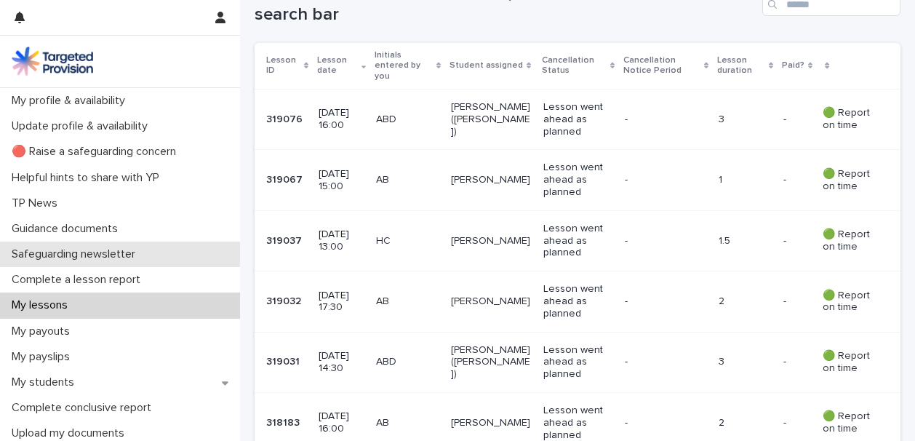  What do you see at coordinates (793, 65) in the screenshot?
I see `p: Paid?` at bounding box center [793, 65].